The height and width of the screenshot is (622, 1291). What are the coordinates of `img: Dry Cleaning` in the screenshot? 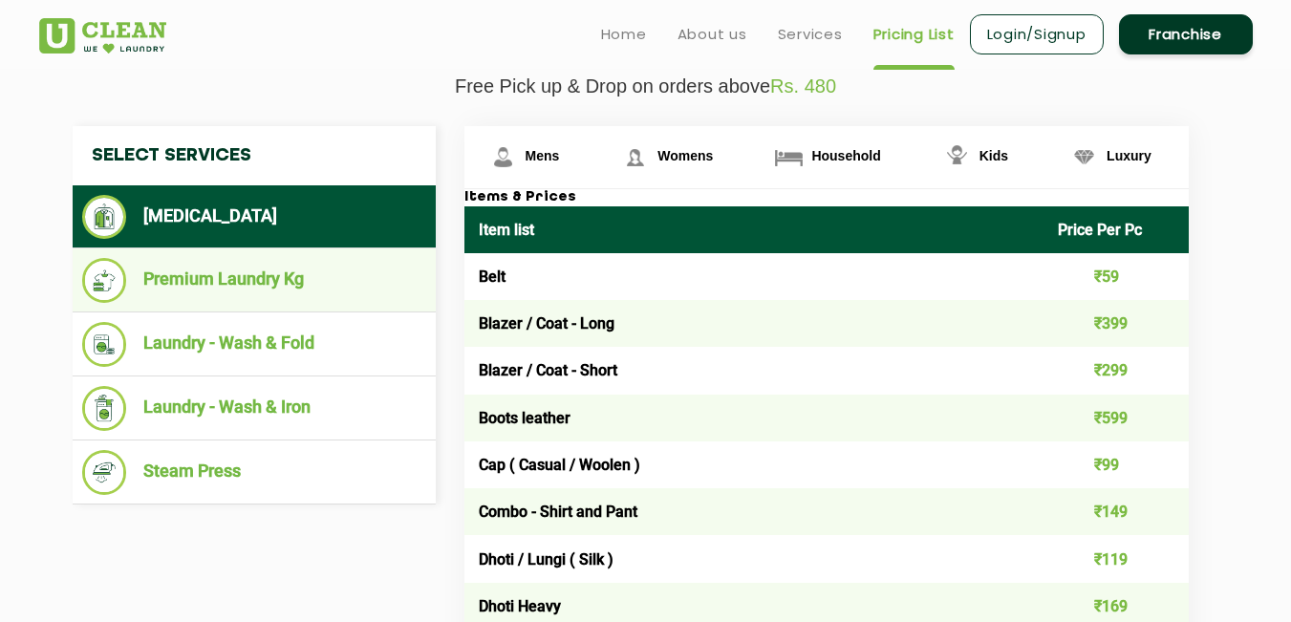 It's located at (104, 217).